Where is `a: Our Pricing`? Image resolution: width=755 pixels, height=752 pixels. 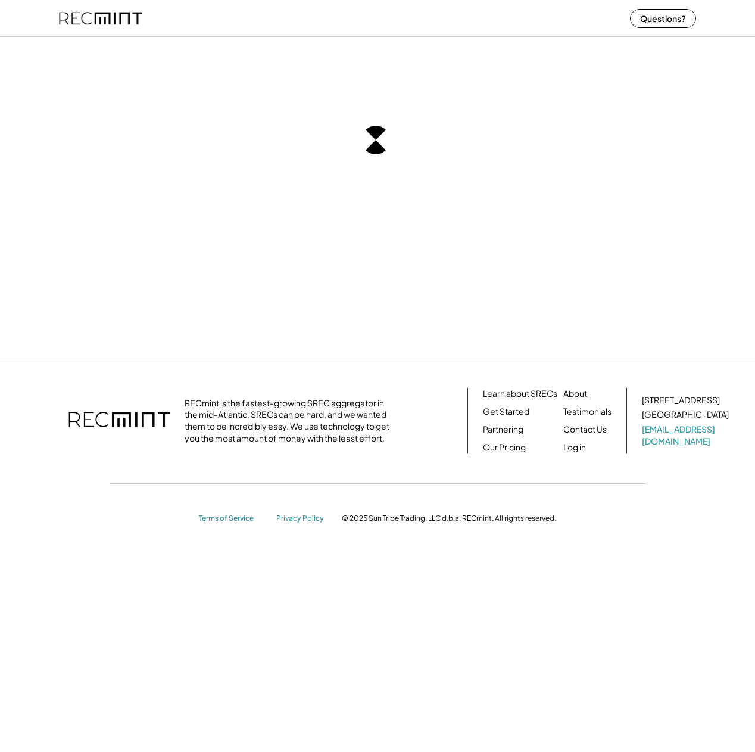 a: Our Pricing is located at coordinates (504, 447).